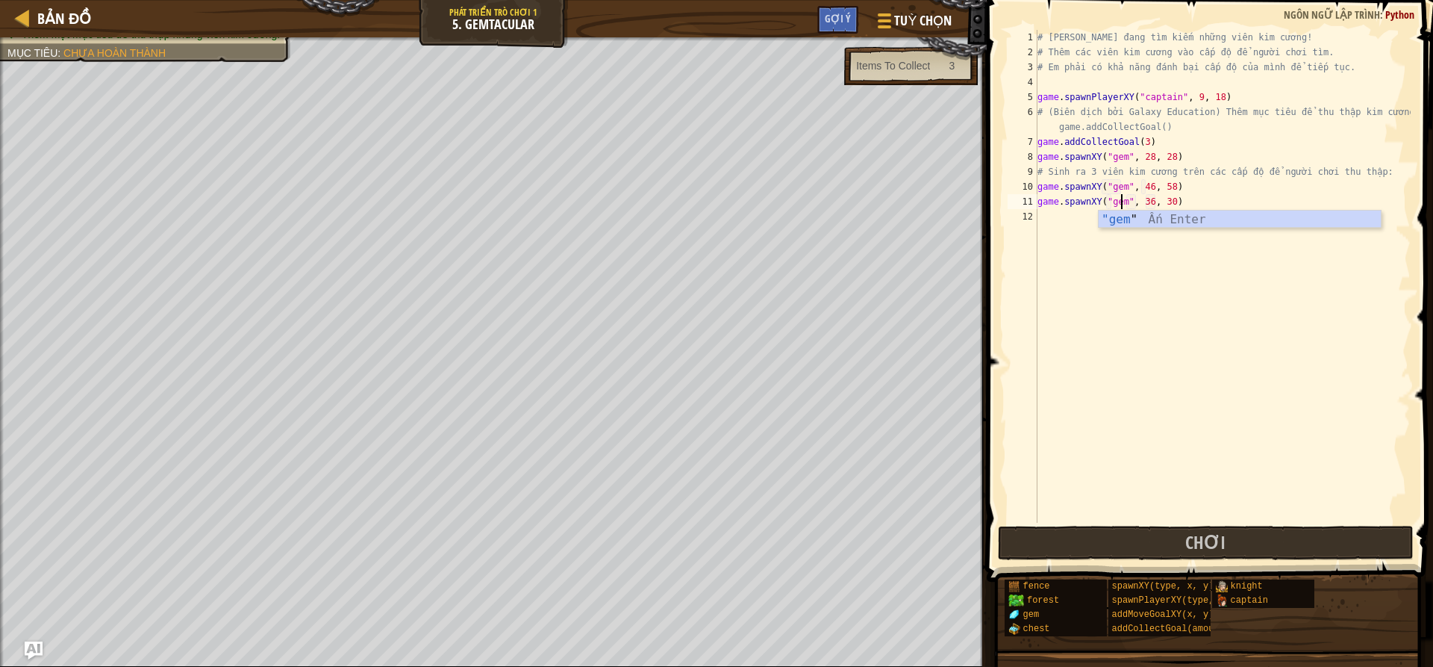 The width and height of the screenshot is (1433, 667). Describe the element at coordinates (1023, 37) in the screenshot. I see `div: 1` at that location.